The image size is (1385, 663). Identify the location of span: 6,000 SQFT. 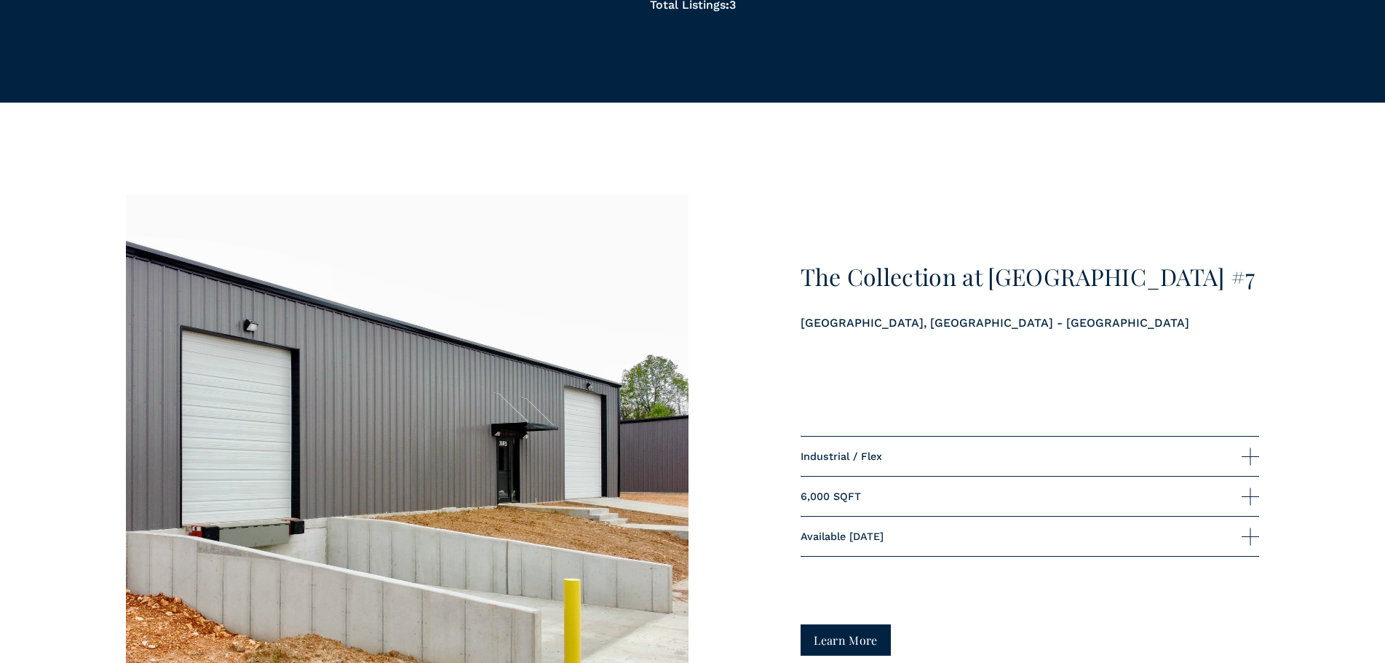
(1021, 496).